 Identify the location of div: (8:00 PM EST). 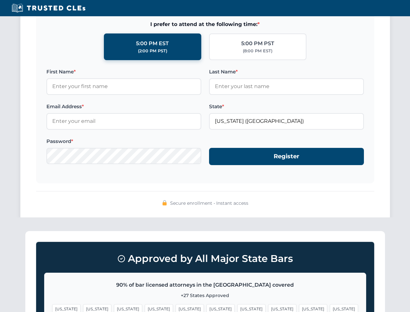
(257, 51).